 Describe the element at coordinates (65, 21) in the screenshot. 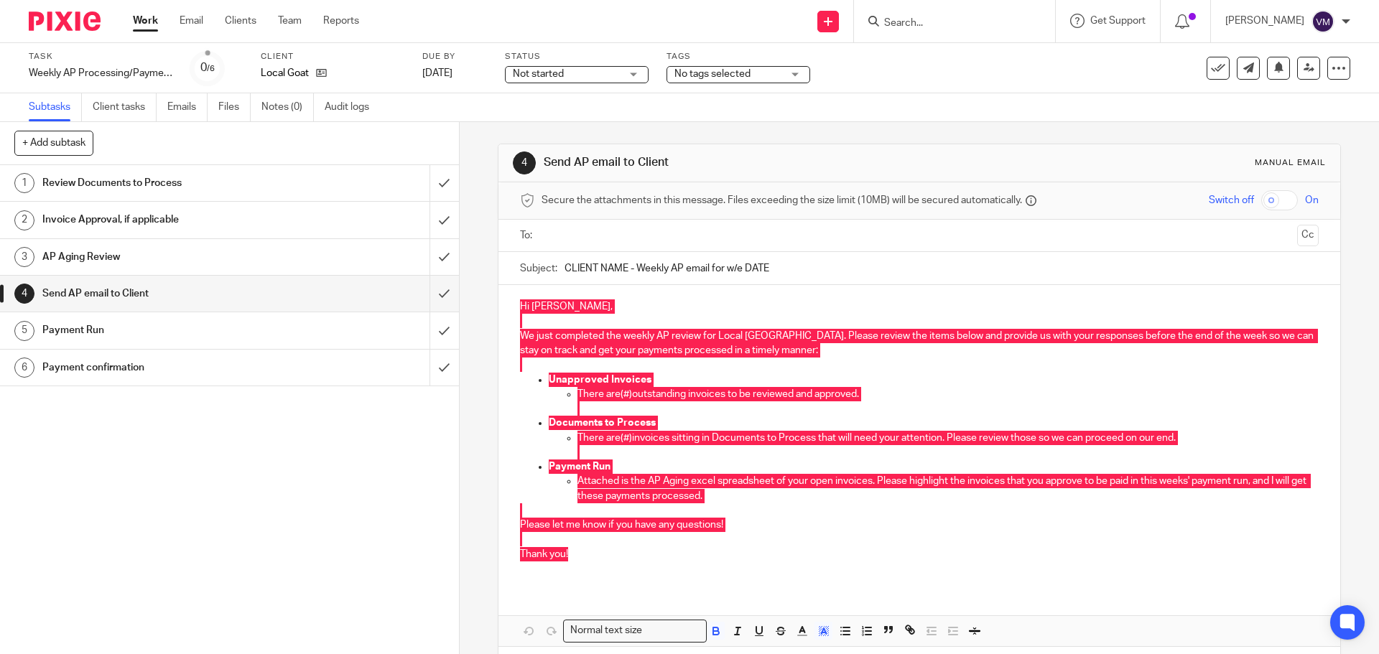

I see `img: Pixie` at that location.